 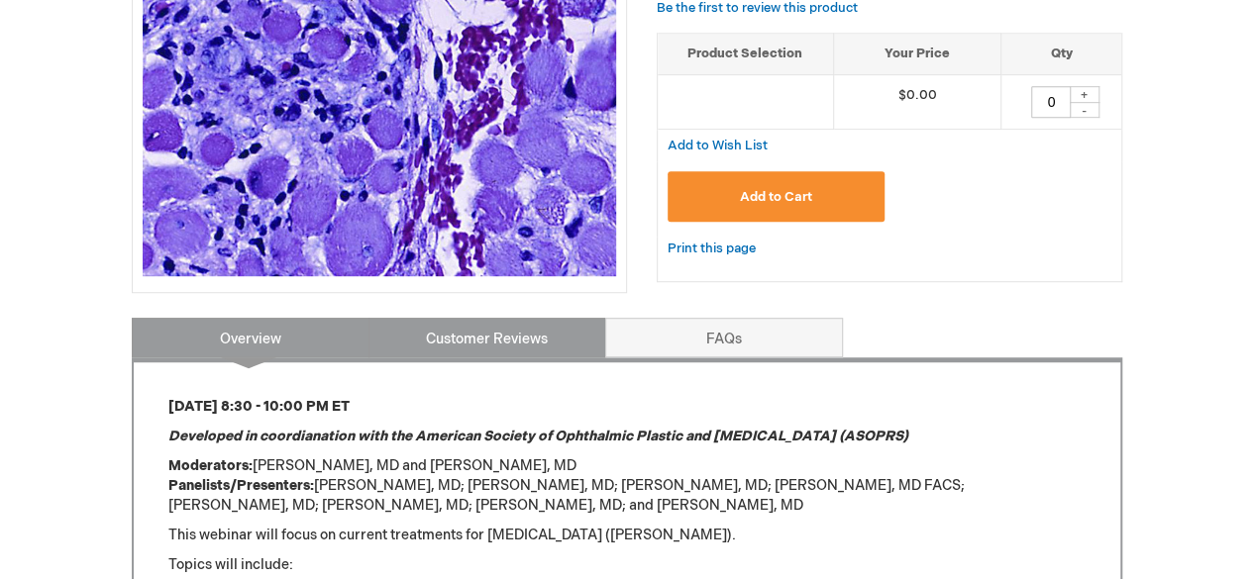 I want to click on th: Product Selection, so click(x=746, y=54).